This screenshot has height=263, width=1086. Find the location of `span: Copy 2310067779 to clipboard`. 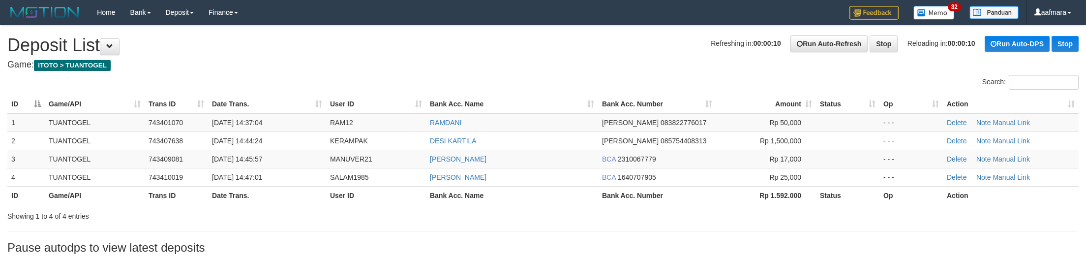

span: Copy 2310067779 to clipboard is located at coordinates (637, 159).